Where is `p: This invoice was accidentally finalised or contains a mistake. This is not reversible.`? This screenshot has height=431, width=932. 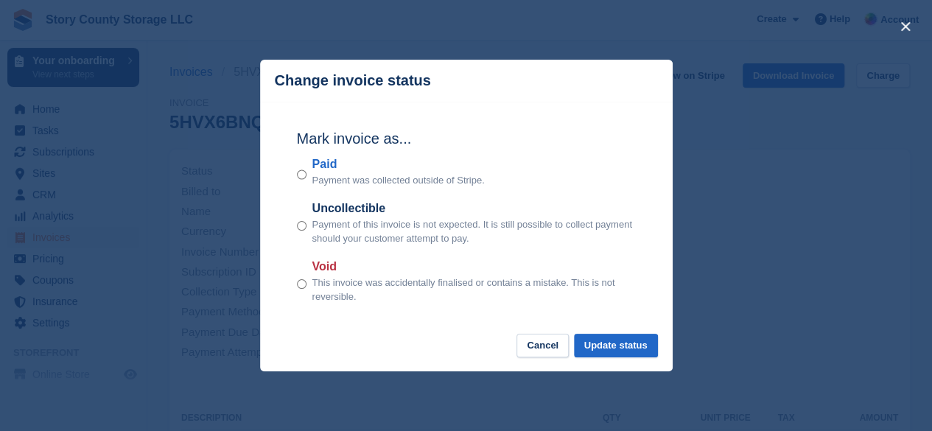
p: This invoice was accidentally finalised or contains a mistake. This is not reversible. is located at coordinates (474, 290).